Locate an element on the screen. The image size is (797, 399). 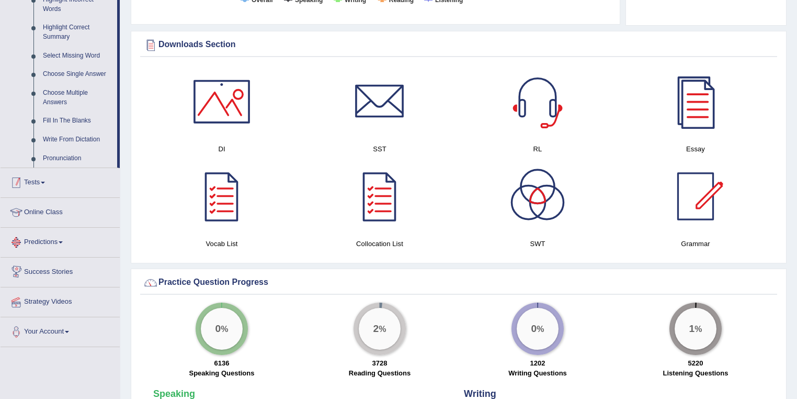
h4: RL is located at coordinates (538, 149).